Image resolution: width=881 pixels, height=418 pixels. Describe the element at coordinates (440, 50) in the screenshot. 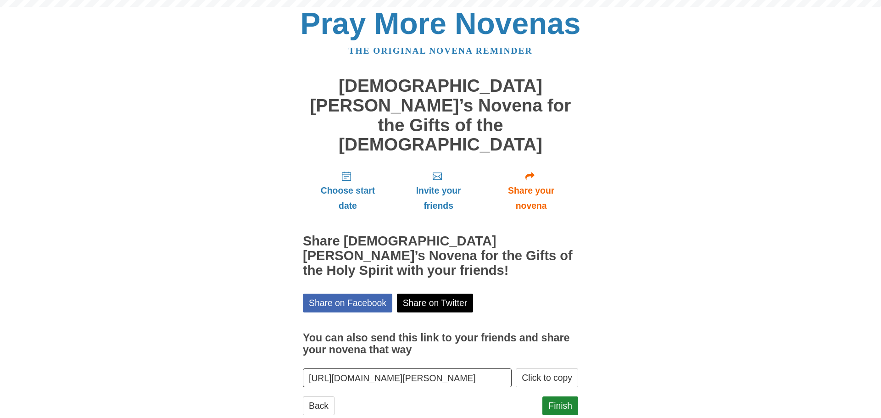

I see `a: The original novena reminder` at that location.